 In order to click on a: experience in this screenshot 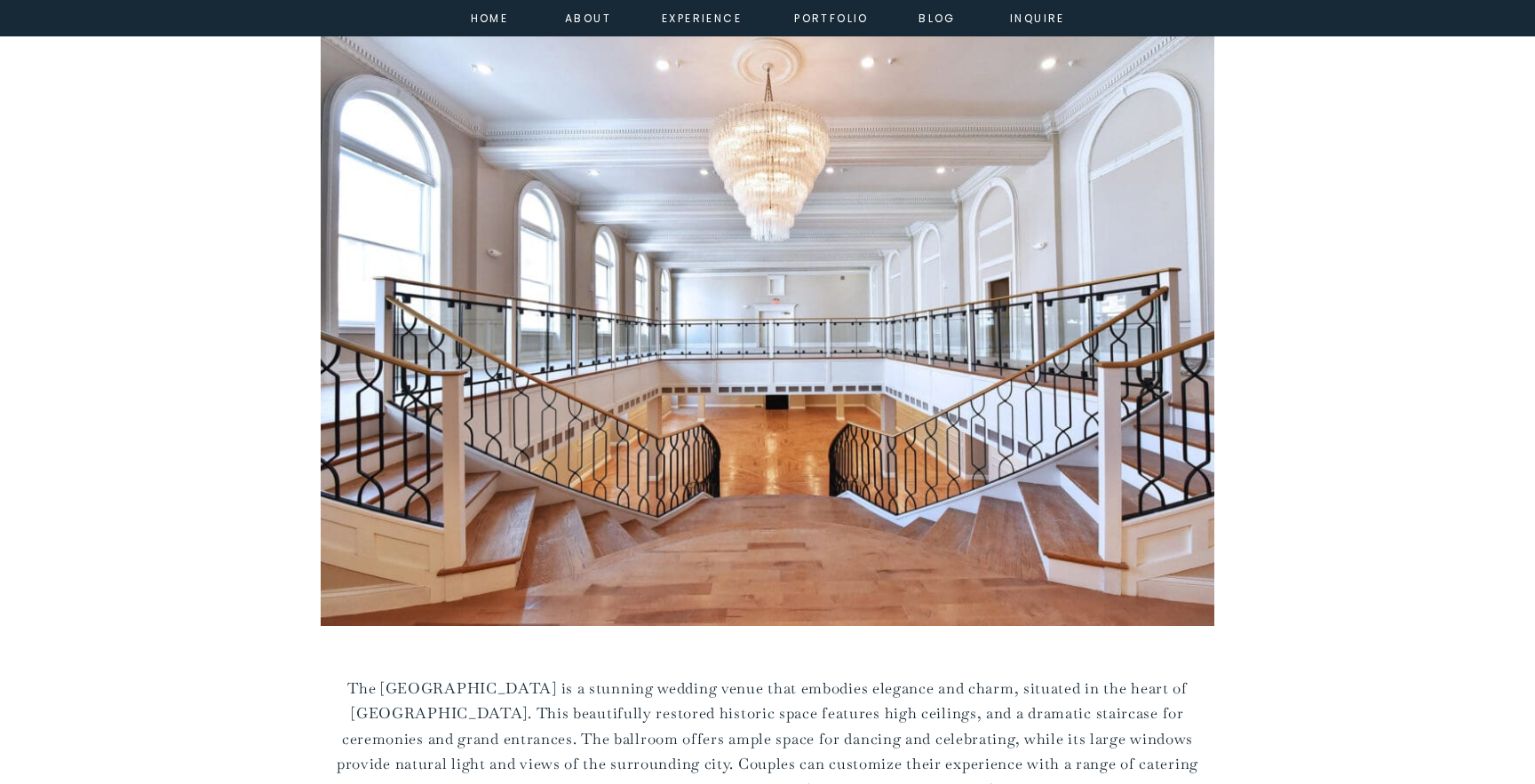, I will do `click(697, 17)`.